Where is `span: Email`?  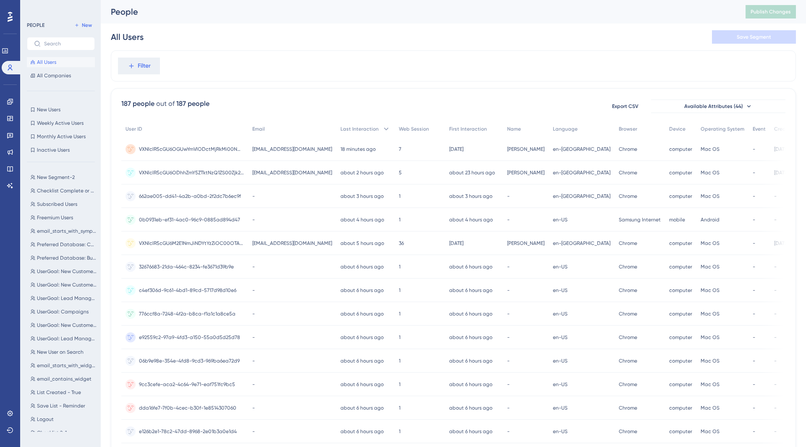
span: Email is located at coordinates (259, 129).